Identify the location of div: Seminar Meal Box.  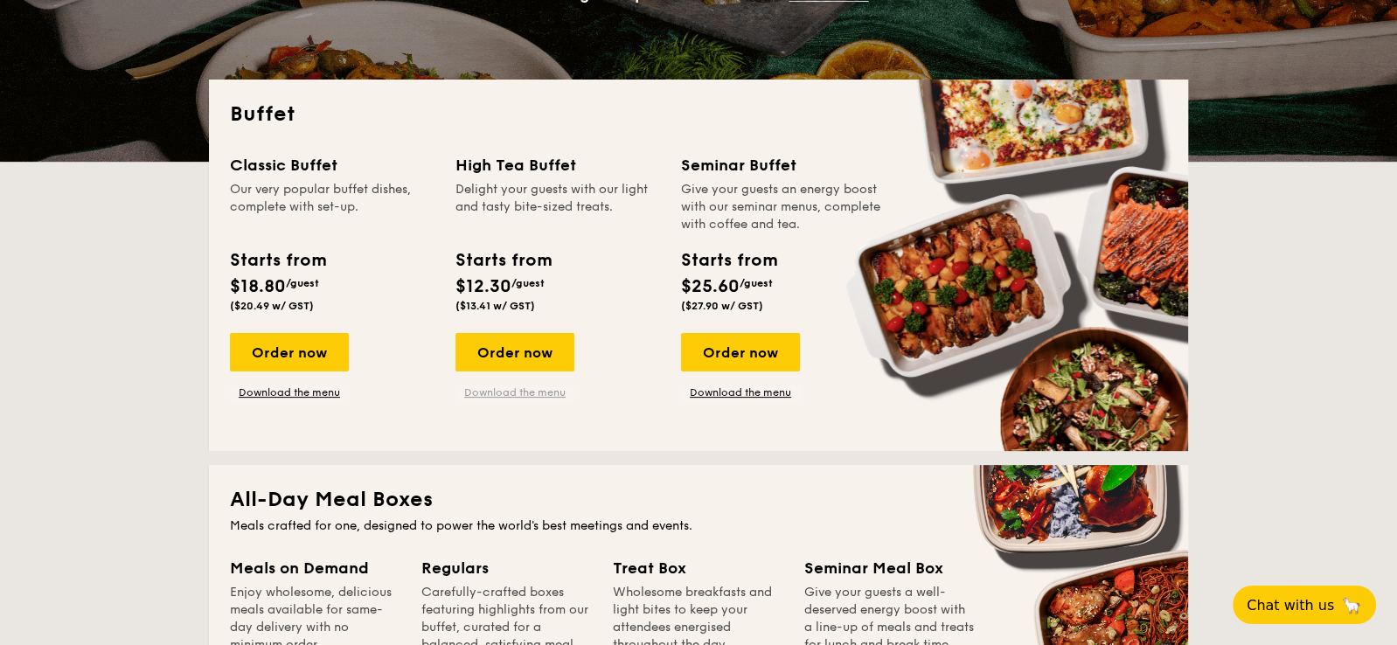
(889, 568).